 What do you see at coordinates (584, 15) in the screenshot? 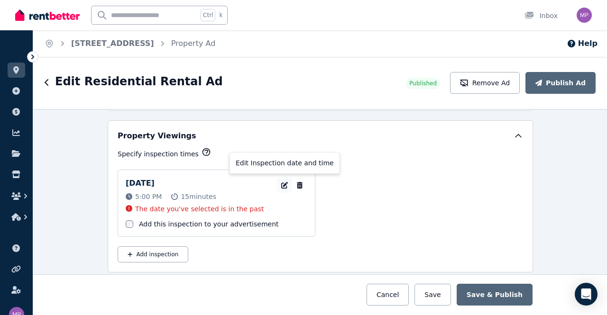
I see `img: Michelle Peric` at bounding box center [584, 15].